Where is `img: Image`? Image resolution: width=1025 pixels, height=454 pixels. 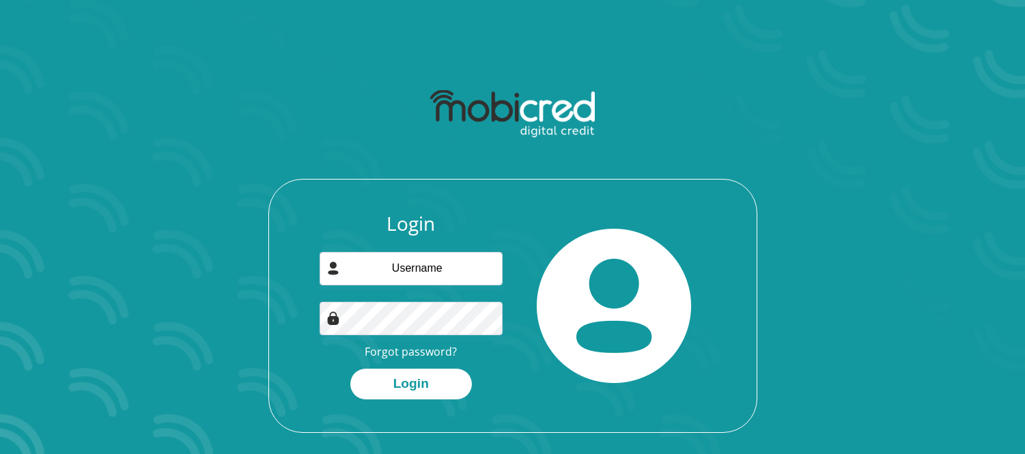 img: Image is located at coordinates (333, 318).